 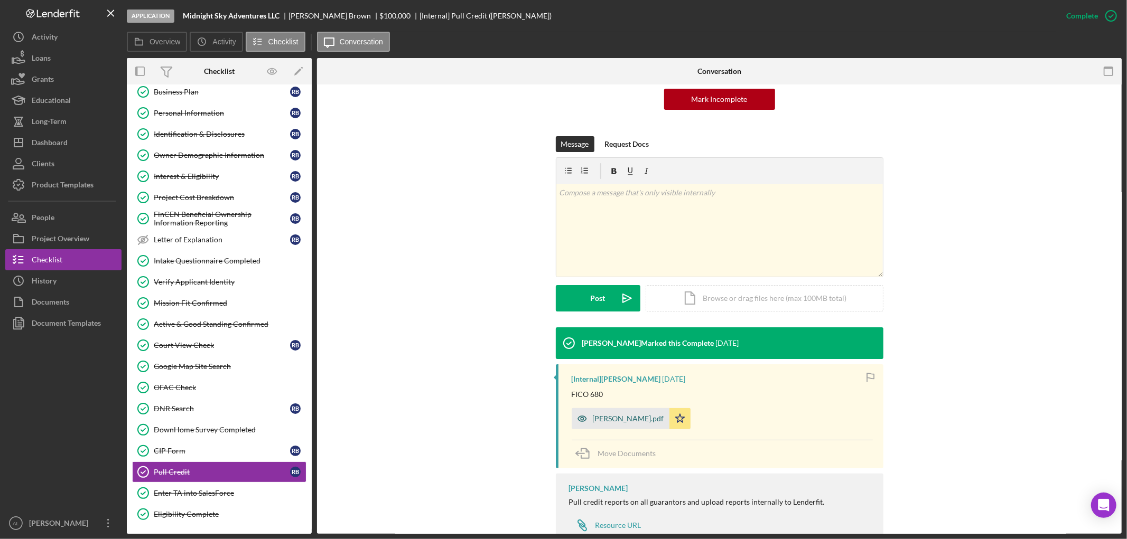 I want to click on a: Project Overview, so click(x=63, y=239).